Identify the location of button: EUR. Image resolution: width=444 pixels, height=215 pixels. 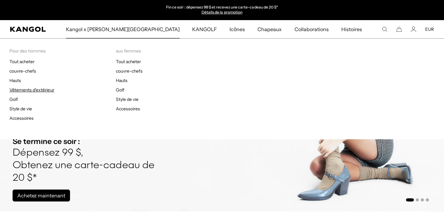
(430, 29).